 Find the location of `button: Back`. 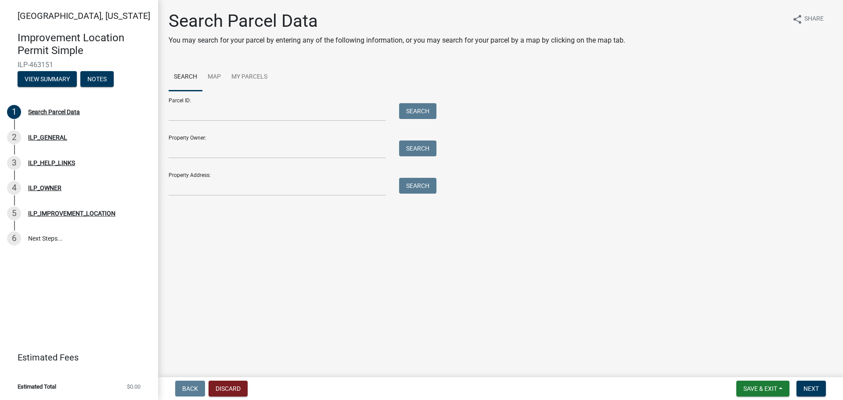

button: Back is located at coordinates (190, 389).